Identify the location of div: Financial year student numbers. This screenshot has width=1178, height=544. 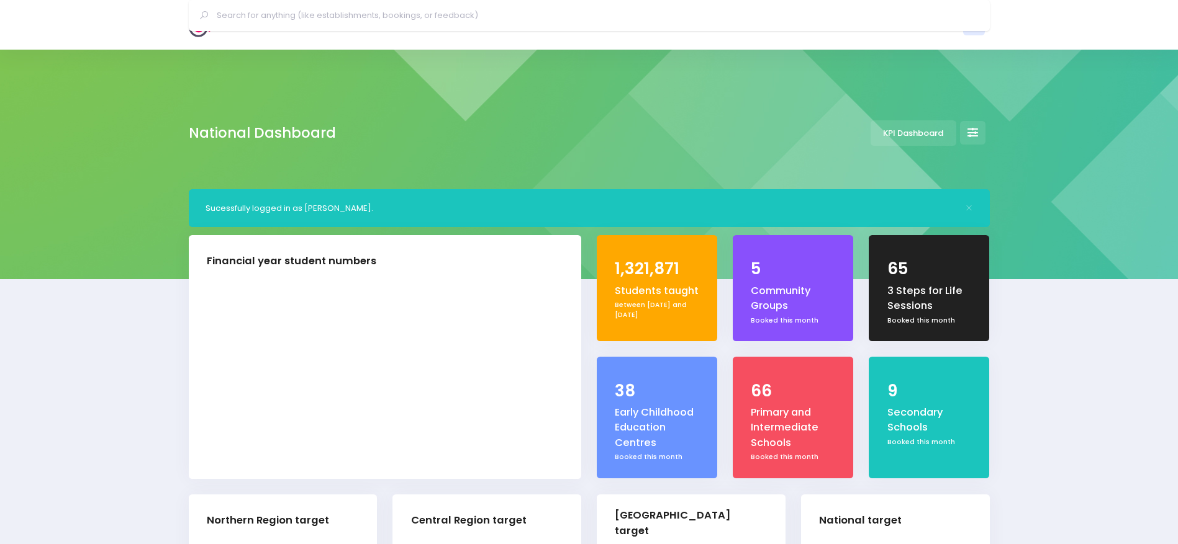
(291, 261).